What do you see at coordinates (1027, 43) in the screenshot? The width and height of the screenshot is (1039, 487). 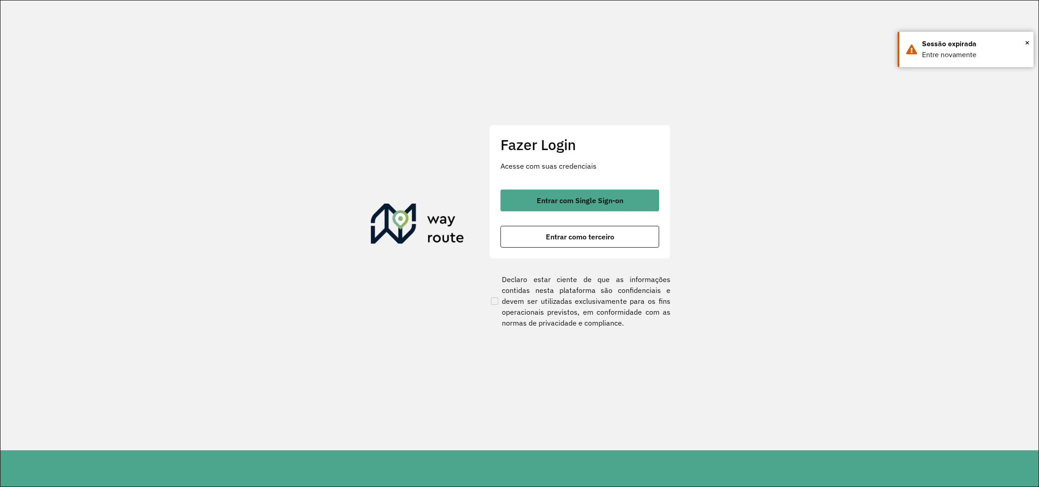 I see `button: Close` at bounding box center [1027, 43].